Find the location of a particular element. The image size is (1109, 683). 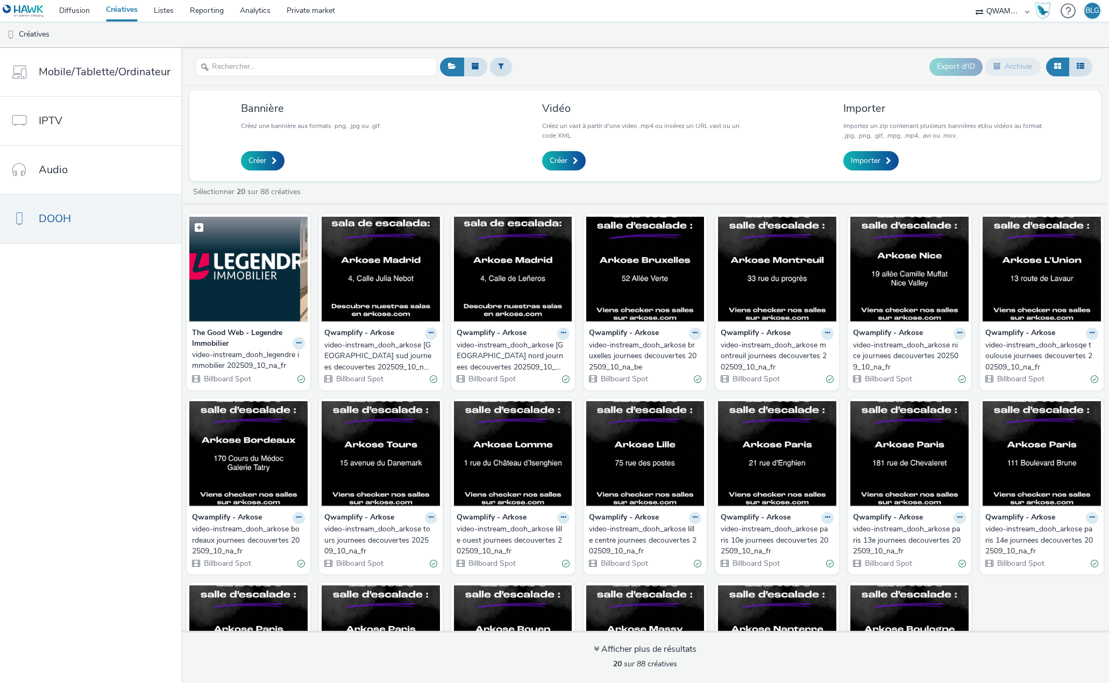

div: Afficher plus de résultats is located at coordinates (645, 649).